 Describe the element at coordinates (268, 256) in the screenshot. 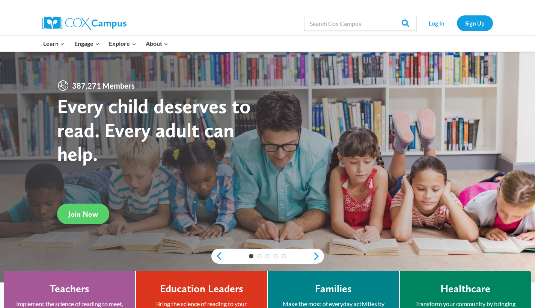

I see `a: 3` at that location.